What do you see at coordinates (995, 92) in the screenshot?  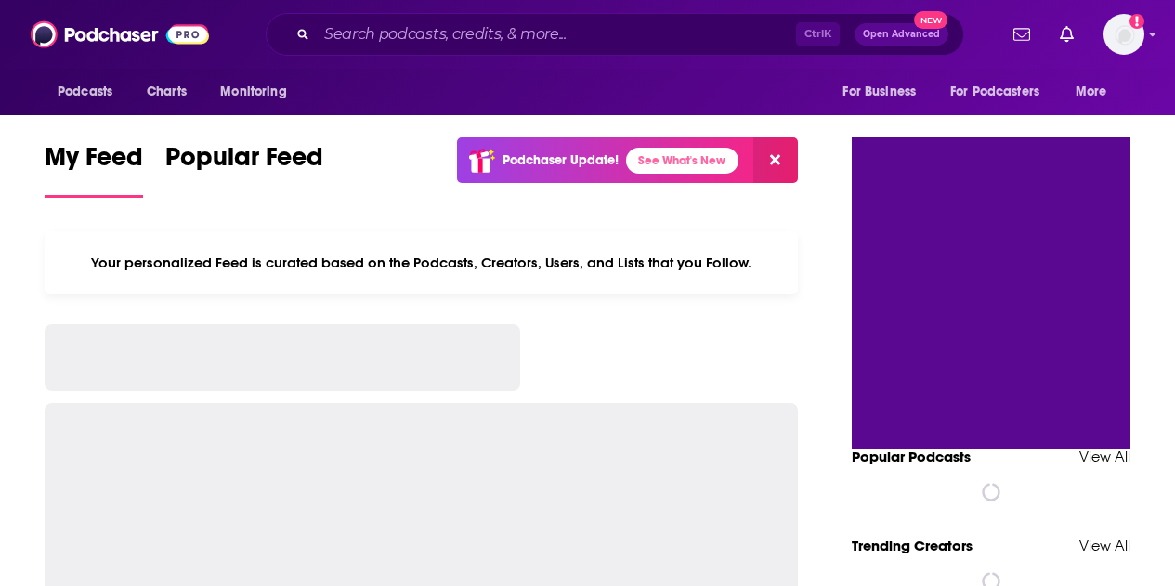 I see `span: For Podcasters` at bounding box center [995, 92].